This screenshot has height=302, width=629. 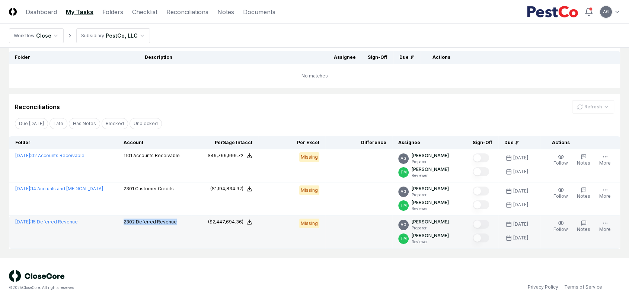 What do you see at coordinates (31, 124) in the screenshot?
I see `button: Due Today` at bounding box center [31, 124].